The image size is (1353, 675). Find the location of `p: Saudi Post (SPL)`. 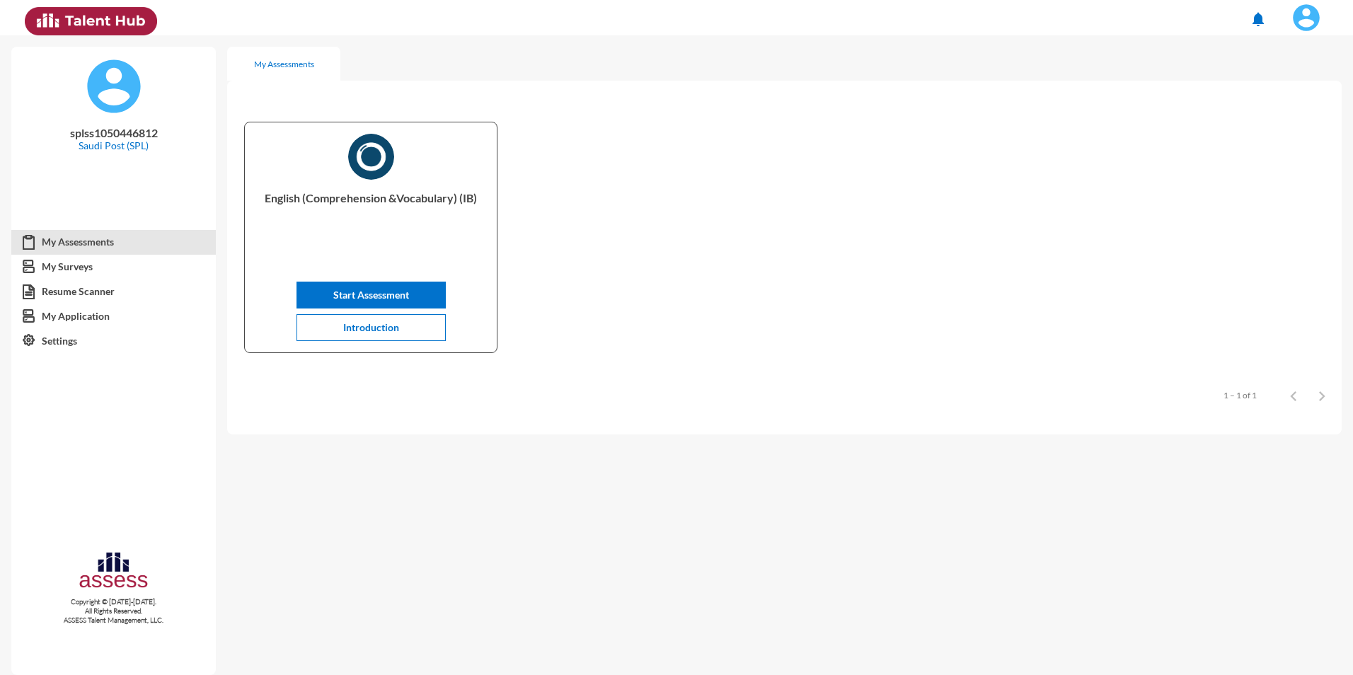

p: Saudi Post (SPL) is located at coordinates (113, 145).